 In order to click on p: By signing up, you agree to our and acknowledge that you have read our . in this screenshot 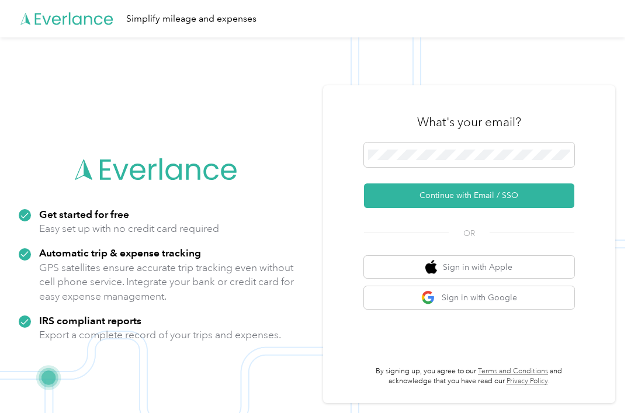, I will do `click(469, 376)`.